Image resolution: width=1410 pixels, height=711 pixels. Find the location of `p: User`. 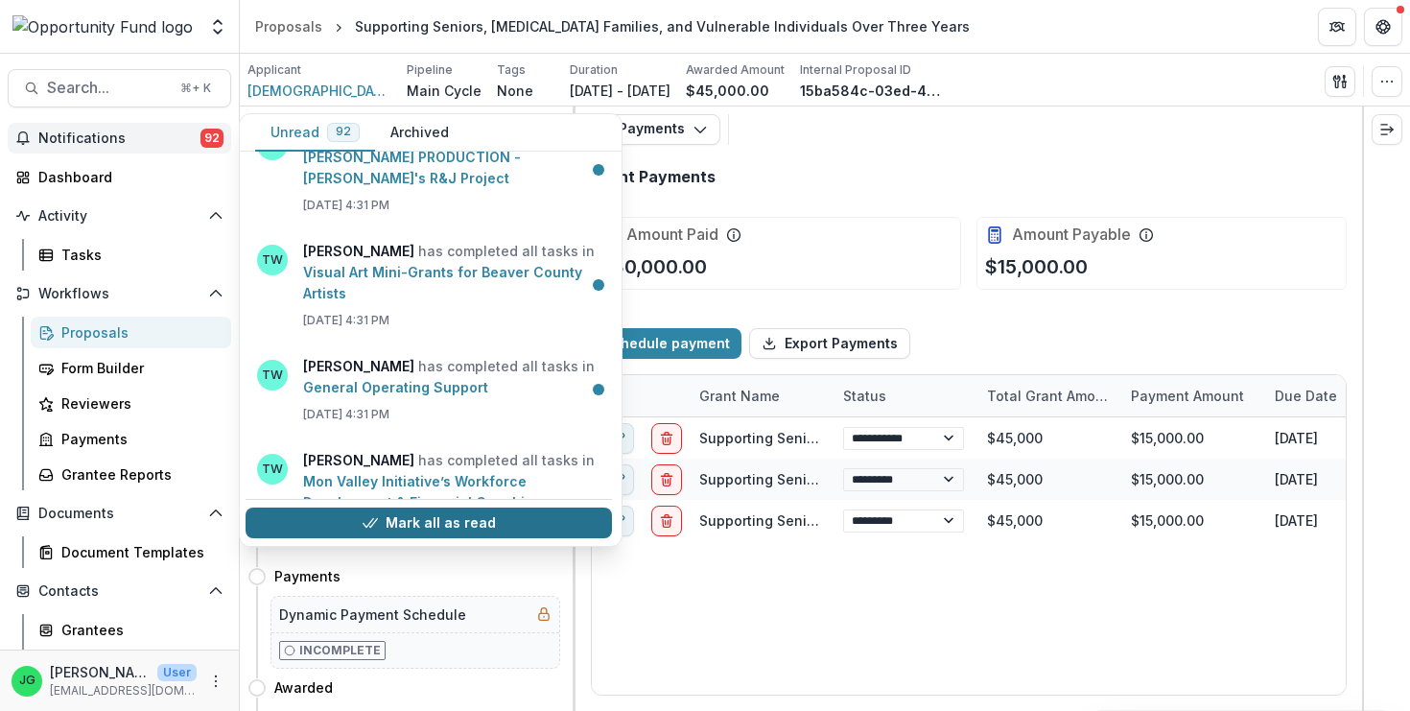

p: User is located at coordinates (177, 673).